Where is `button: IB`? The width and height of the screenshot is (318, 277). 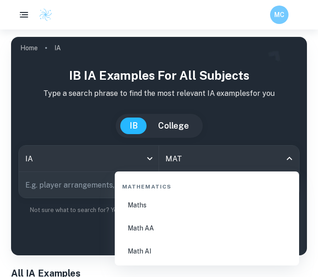 button: IB is located at coordinates (133, 126).